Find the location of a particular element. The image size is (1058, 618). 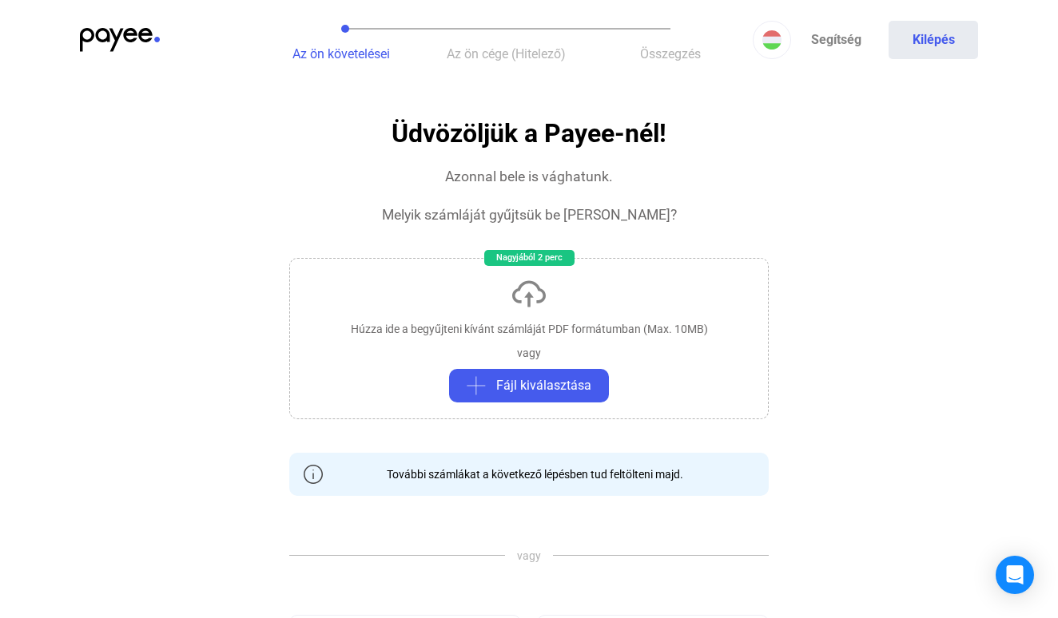

button: Kilépés is located at coordinates (933, 40).